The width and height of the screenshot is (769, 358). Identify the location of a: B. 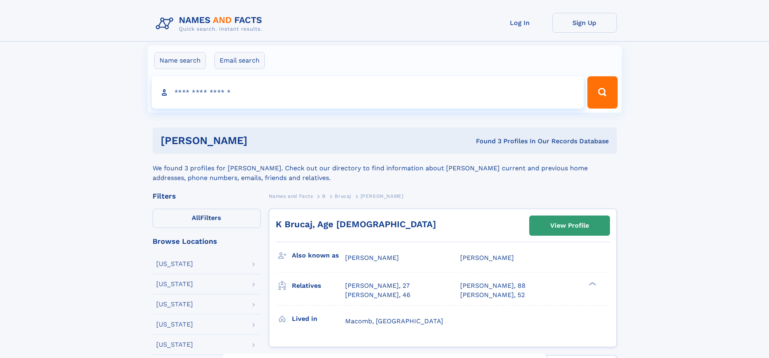
(324, 196).